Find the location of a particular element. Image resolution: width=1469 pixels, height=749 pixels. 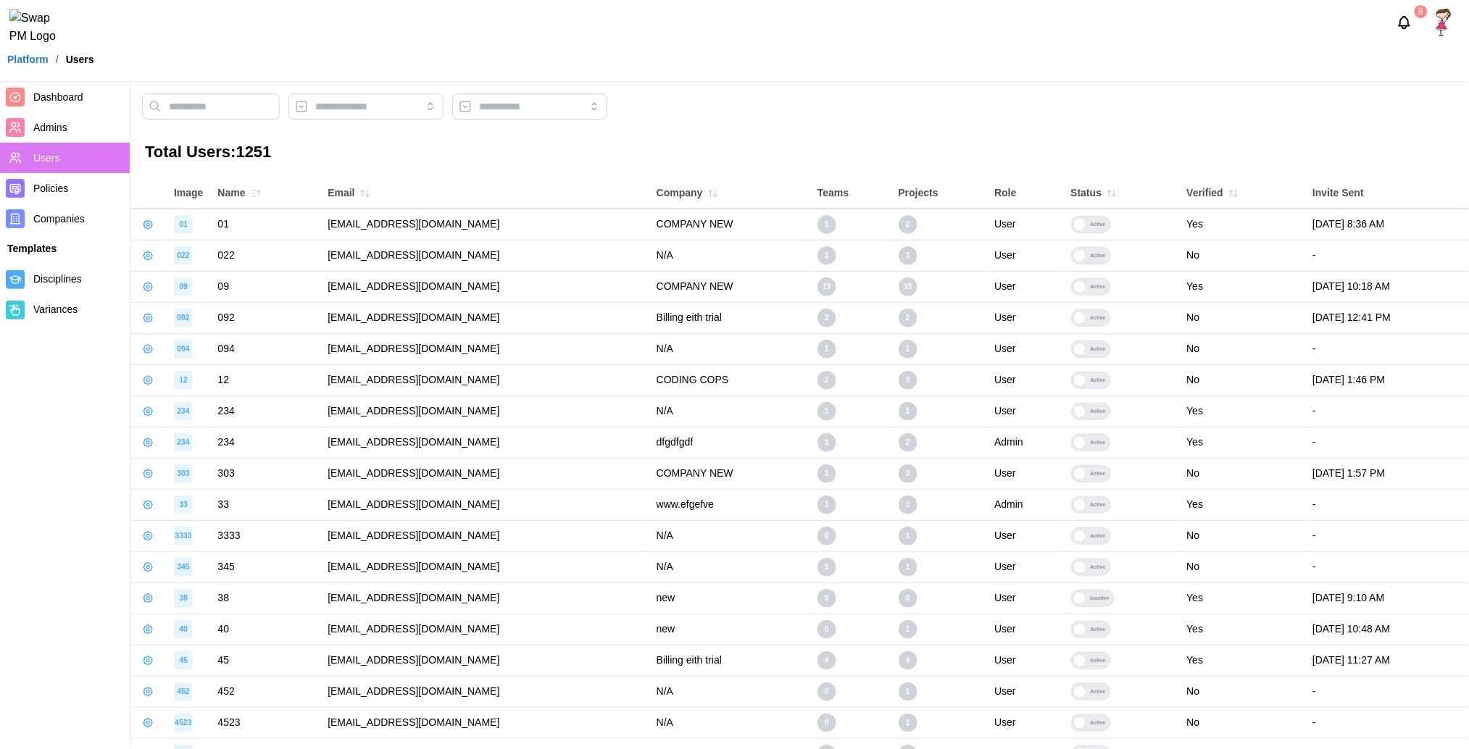

div: Inactive is located at coordinates (1100, 598).